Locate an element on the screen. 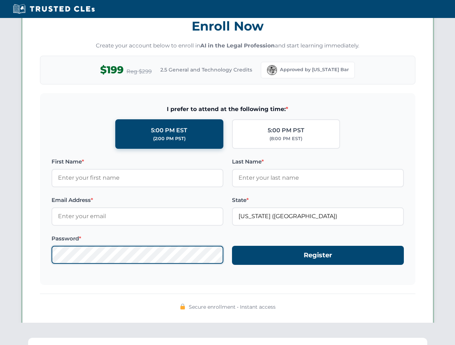  input: Enter your first name is located at coordinates (137, 178).